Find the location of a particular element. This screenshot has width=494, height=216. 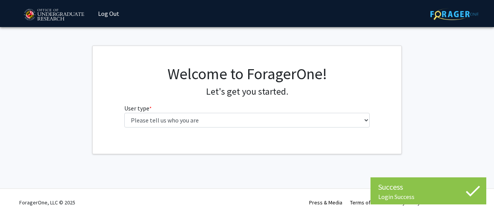

a: Press & Media is located at coordinates (326, 202).